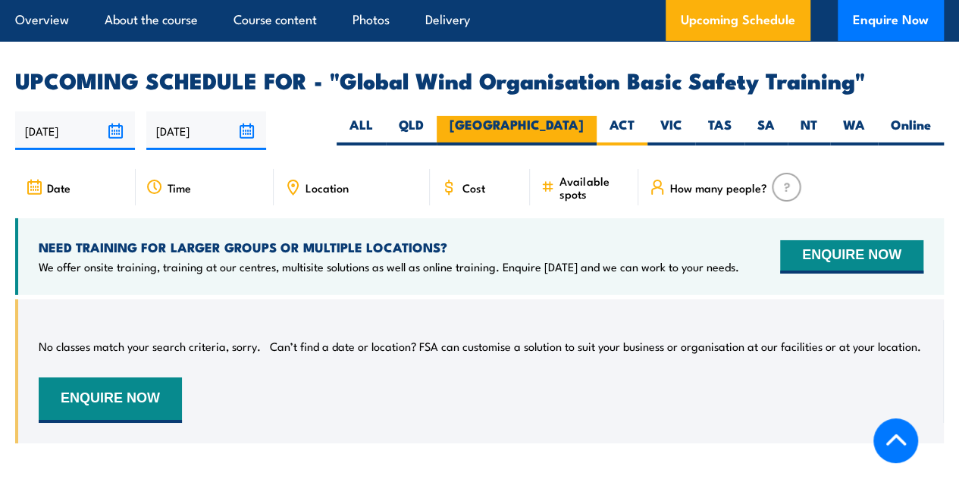  What do you see at coordinates (809, 130) in the screenshot?
I see `label: NT` at bounding box center [809, 130].